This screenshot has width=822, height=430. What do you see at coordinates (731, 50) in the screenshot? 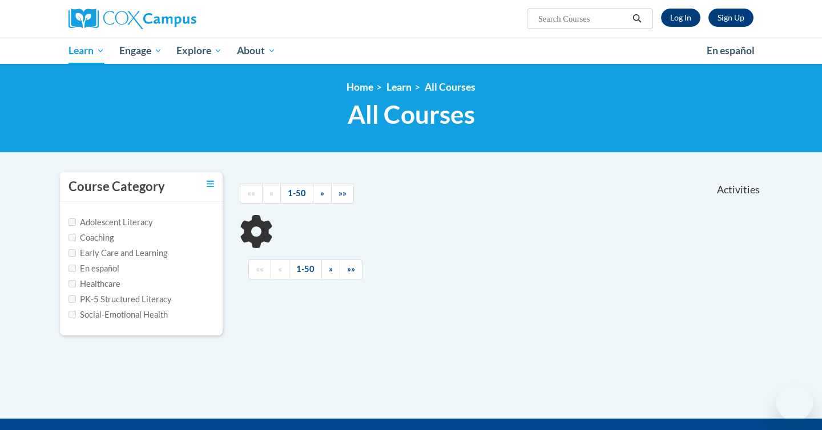
I see `span: En español` at bounding box center [731, 50].